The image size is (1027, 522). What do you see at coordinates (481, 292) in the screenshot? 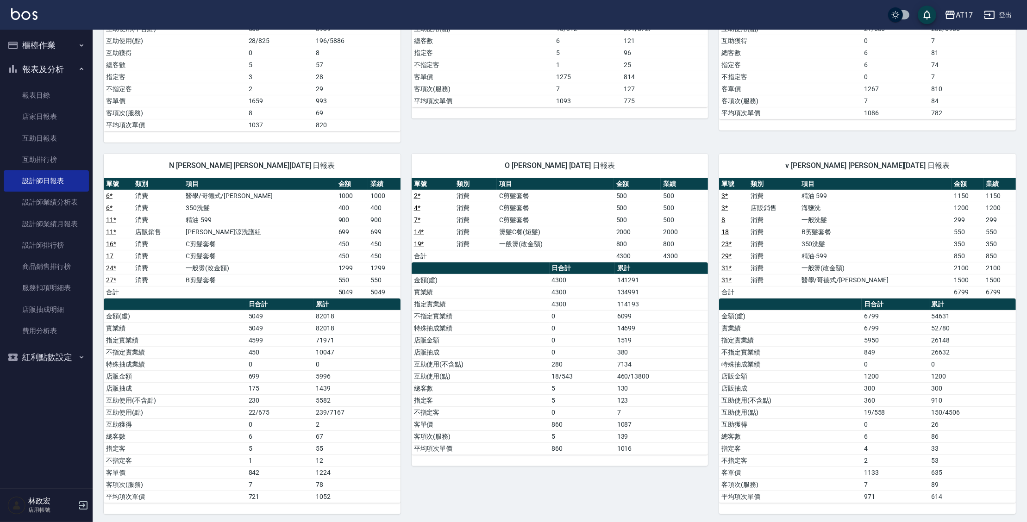
I see `td: 實業績` at bounding box center [481, 292].